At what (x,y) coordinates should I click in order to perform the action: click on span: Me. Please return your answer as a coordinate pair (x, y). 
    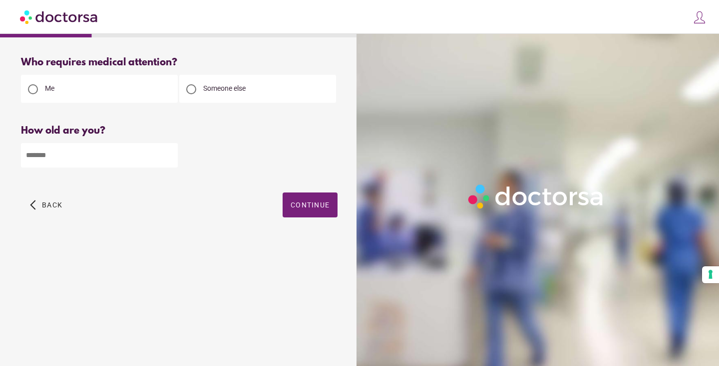
    Looking at the image, I should click on (49, 88).